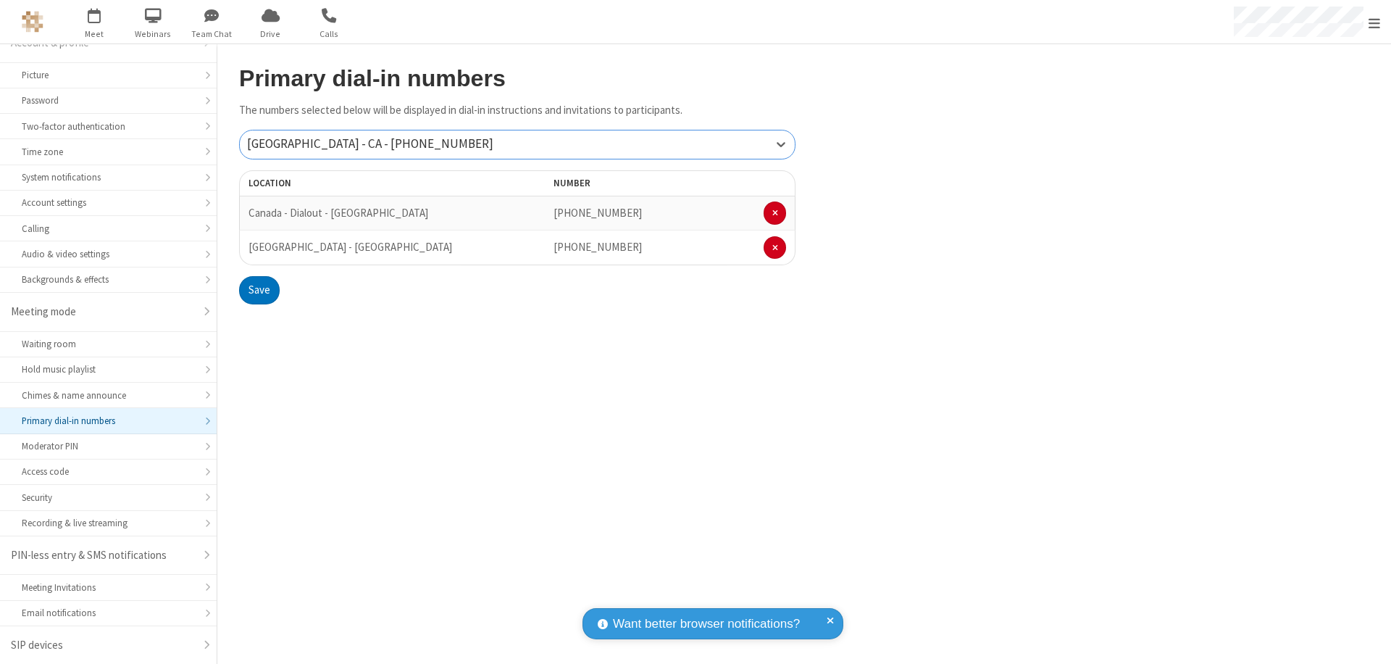 Image resolution: width=1391 pixels, height=664 pixels. What do you see at coordinates (350, 183) in the screenshot?
I see `th: Location` at bounding box center [350, 183].